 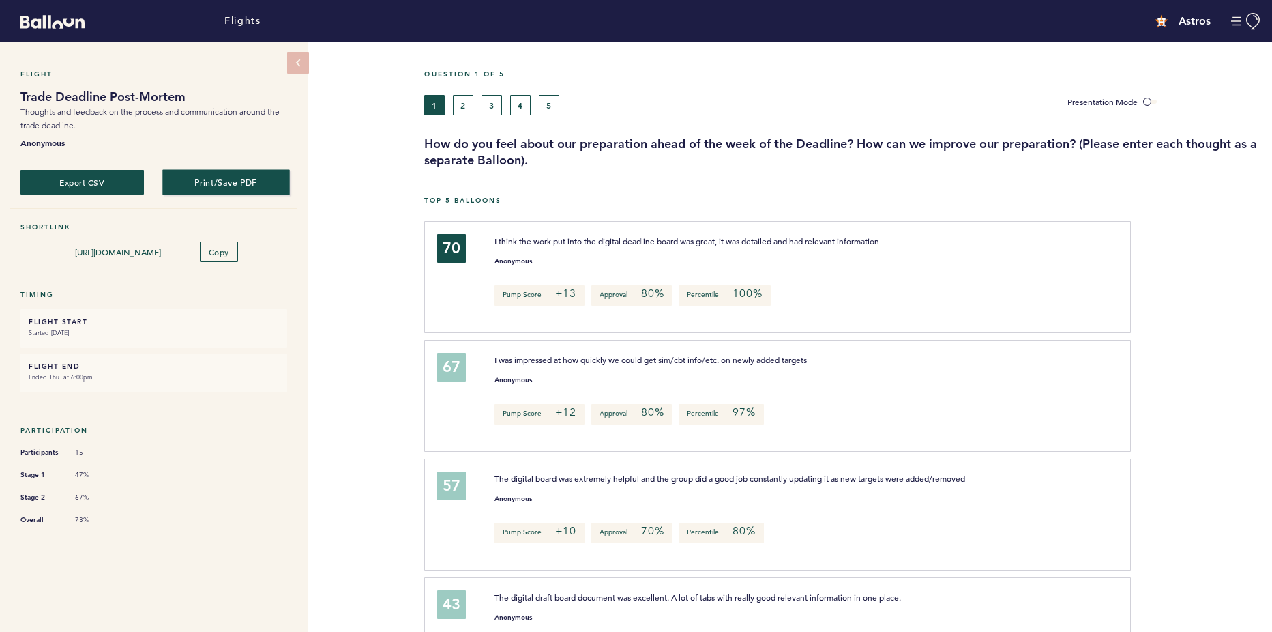 What do you see at coordinates (698, 597) in the screenshot?
I see `span: The digital draft board document was excellent. A lot of tabs with really good relevant informati...` at bounding box center [698, 597].